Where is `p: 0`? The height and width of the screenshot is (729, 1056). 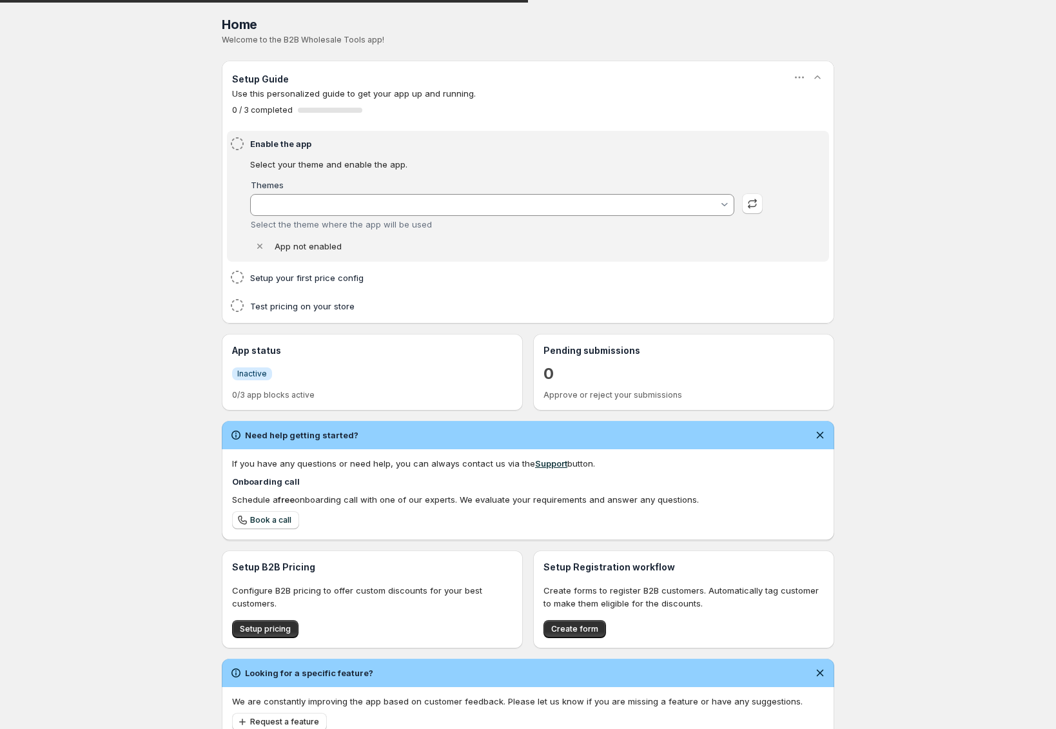 p: 0 is located at coordinates (549, 374).